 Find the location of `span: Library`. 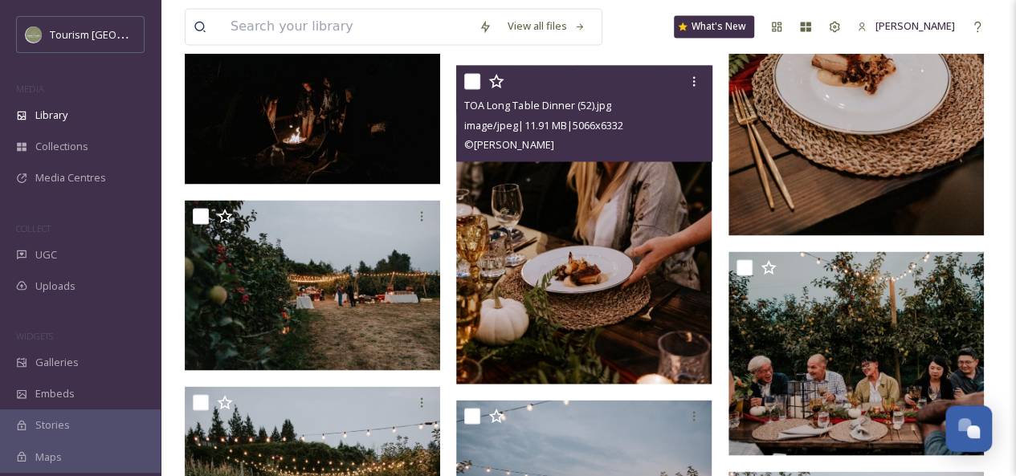

span: Library is located at coordinates (51, 115).